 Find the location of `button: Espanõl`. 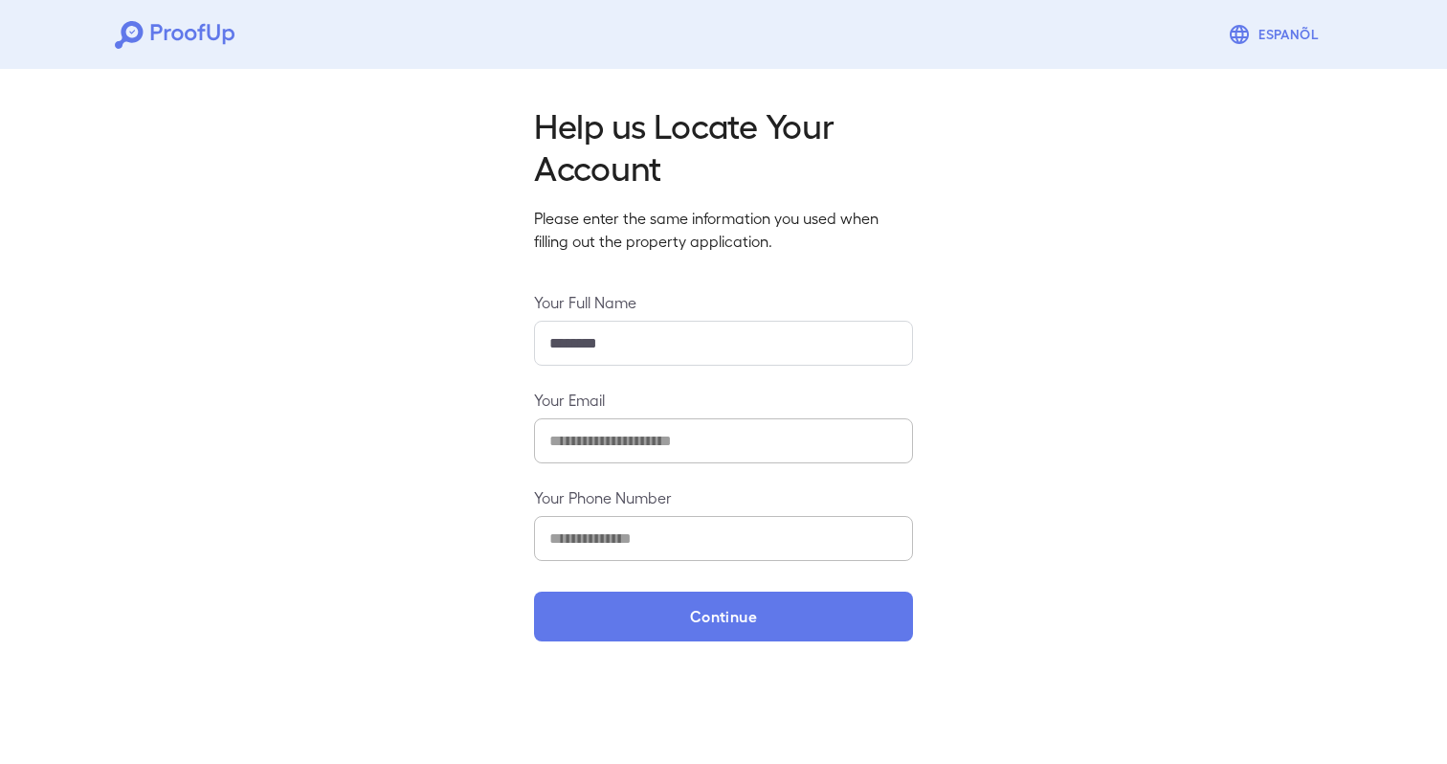

button: Espanõl is located at coordinates (1275, 34).